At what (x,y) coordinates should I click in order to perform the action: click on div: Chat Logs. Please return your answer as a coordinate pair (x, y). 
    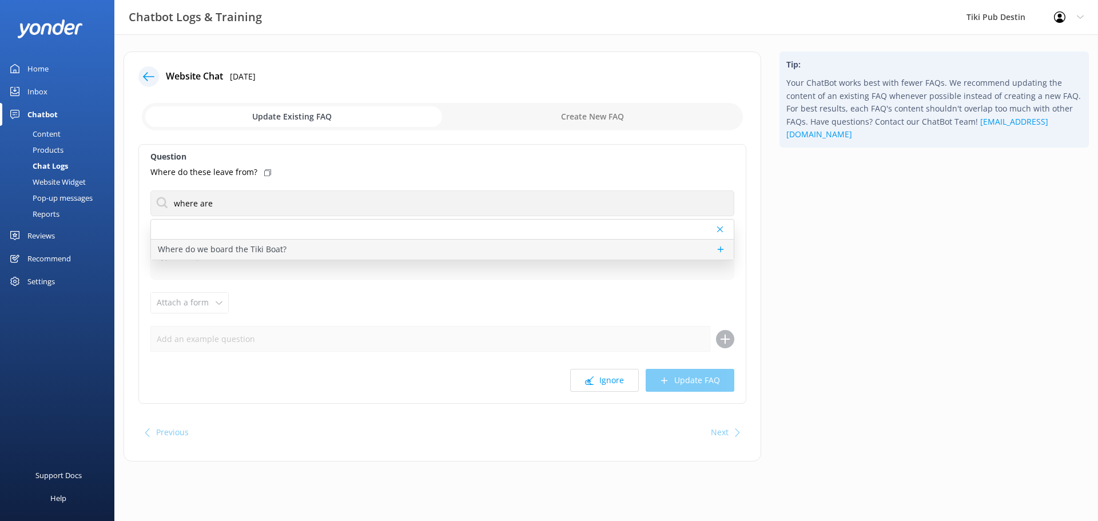
    Looking at the image, I should click on (37, 166).